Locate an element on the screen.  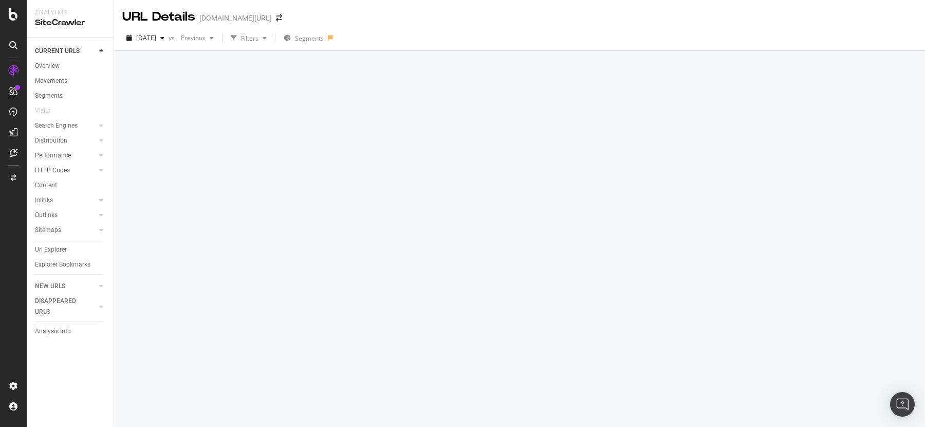
div: Distribution is located at coordinates (51, 140).